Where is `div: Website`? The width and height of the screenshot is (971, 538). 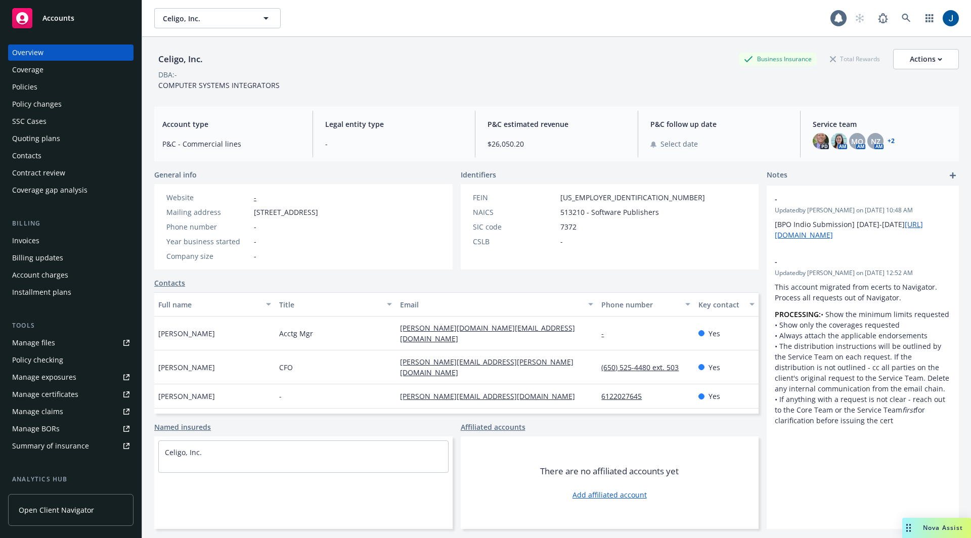
div: Website is located at coordinates (208, 197).